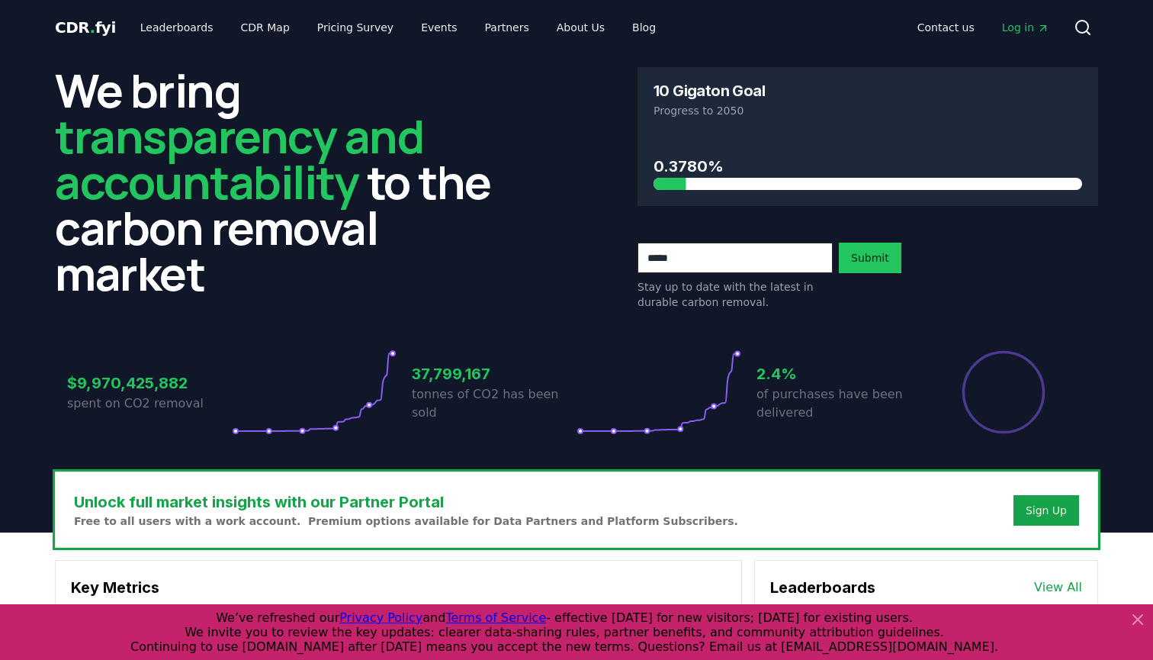 The height and width of the screenshot is (660, 1153). Describe the element at coordinates (644, 27) in the screenshot. I see `a: Blog` at that location.